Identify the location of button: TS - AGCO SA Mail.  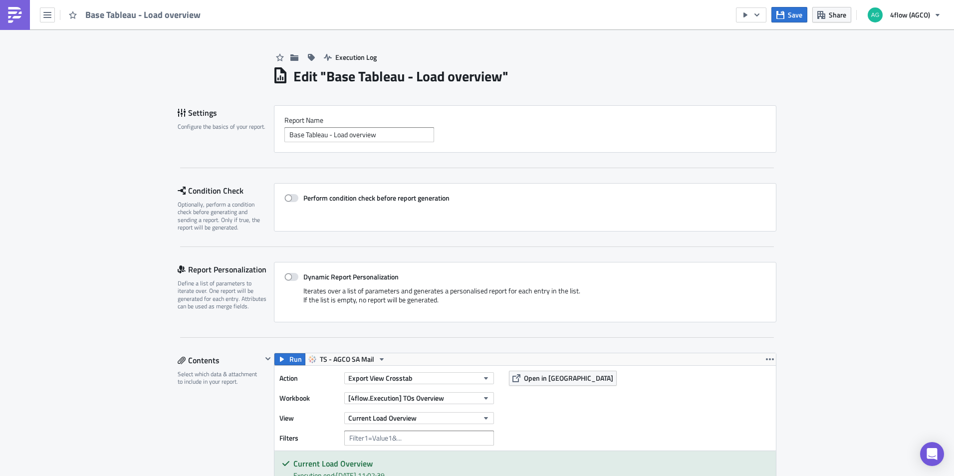
(347, 359).